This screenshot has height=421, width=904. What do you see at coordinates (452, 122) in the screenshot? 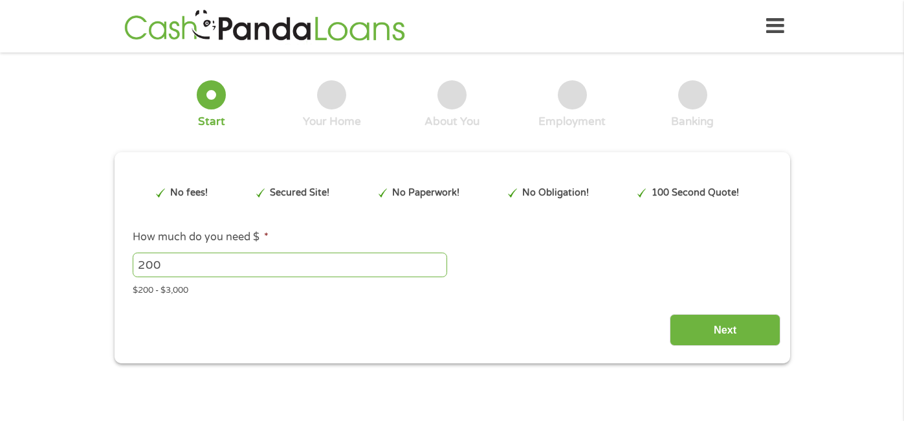
I see `div: About You` at bounding box center [452, 122].